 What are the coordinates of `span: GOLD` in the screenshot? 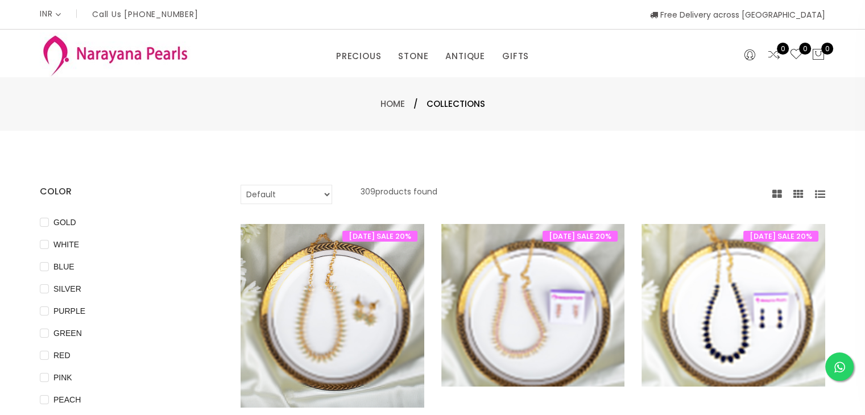 It's located at (65, 222).